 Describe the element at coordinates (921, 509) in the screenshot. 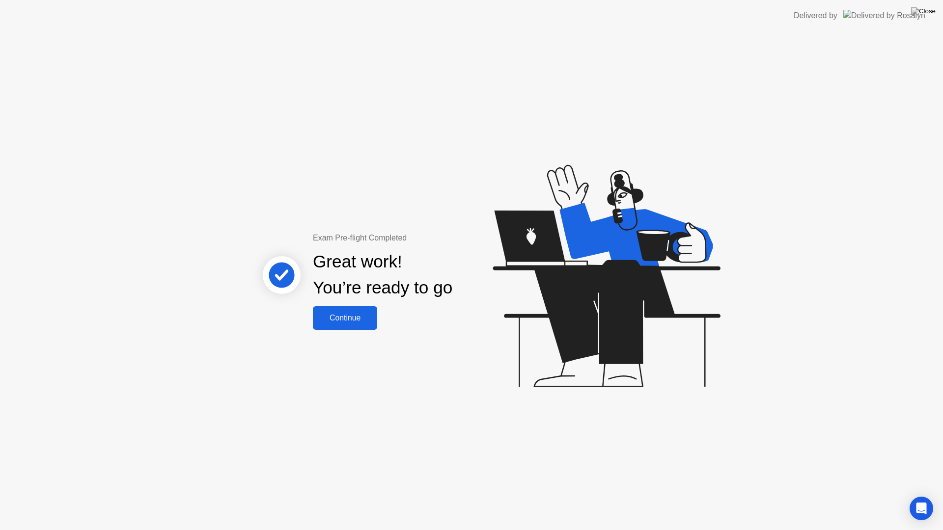

I see `div: Open Intercom Messenger` at that location.